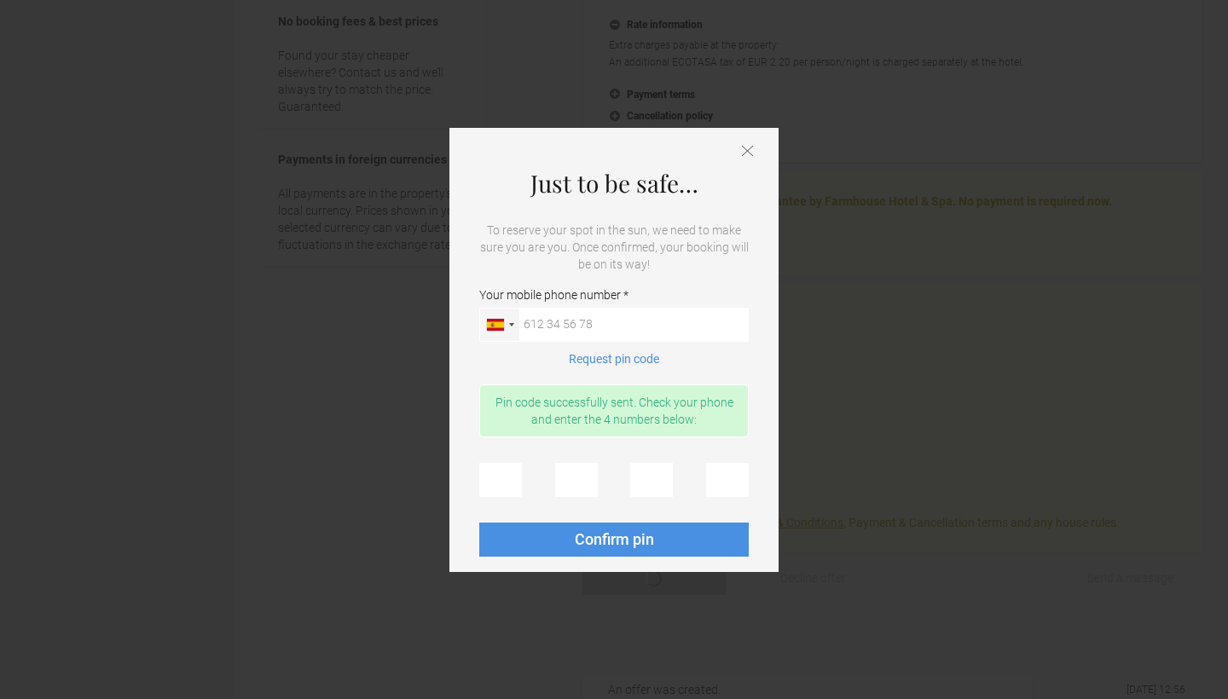 This screenshot has width=1228, height=699. What do you see at coordinates (614, 183) in the screenshot?
I see `h4: Just to be safe…` at bounding box center [614, 183].